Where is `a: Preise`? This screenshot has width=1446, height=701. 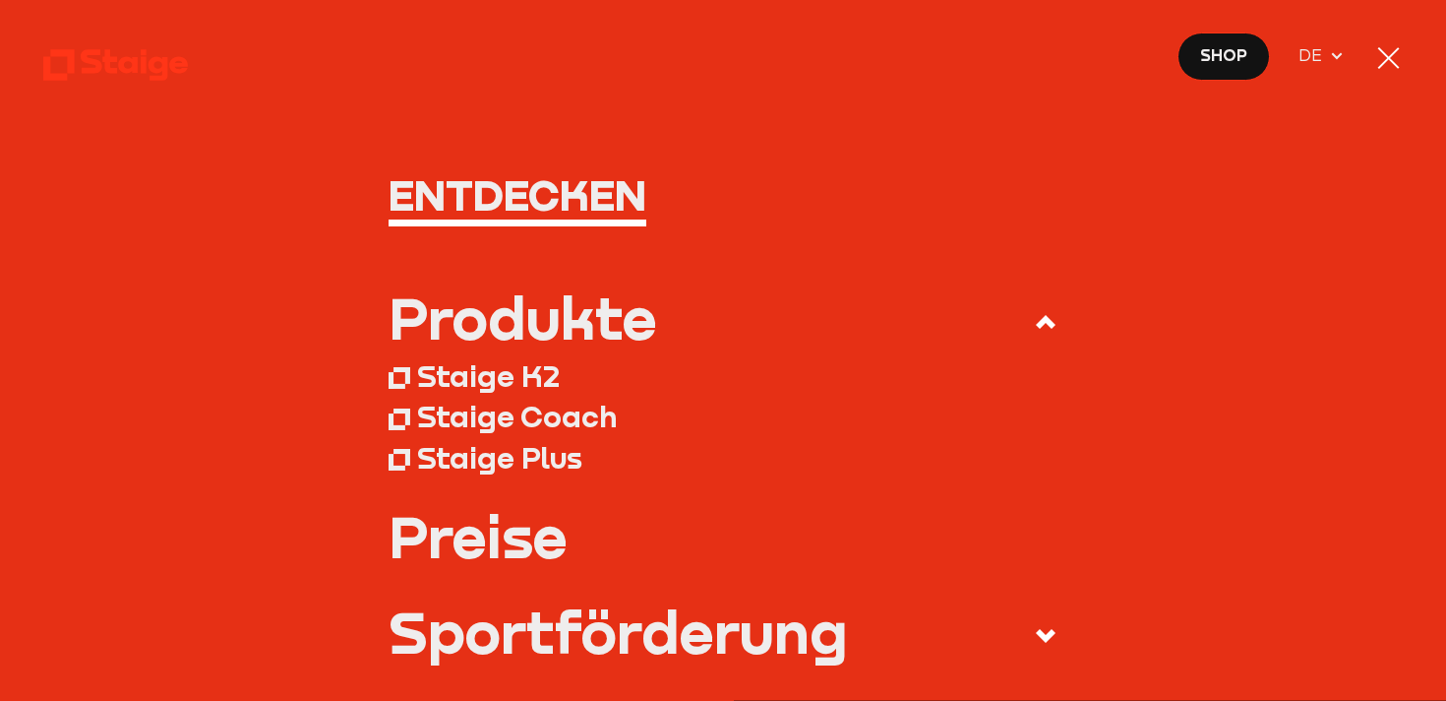
a: Preise is located at coordinates (723, 535).